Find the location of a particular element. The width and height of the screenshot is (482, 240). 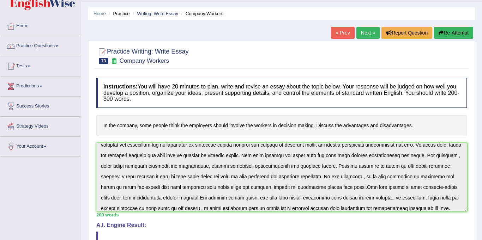

a: Success Stories is located at coordinates (41, 105).